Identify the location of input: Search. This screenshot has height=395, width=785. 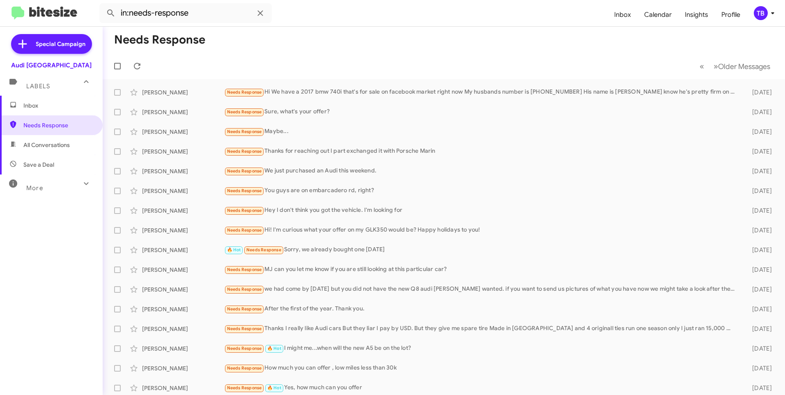
(185, 13).